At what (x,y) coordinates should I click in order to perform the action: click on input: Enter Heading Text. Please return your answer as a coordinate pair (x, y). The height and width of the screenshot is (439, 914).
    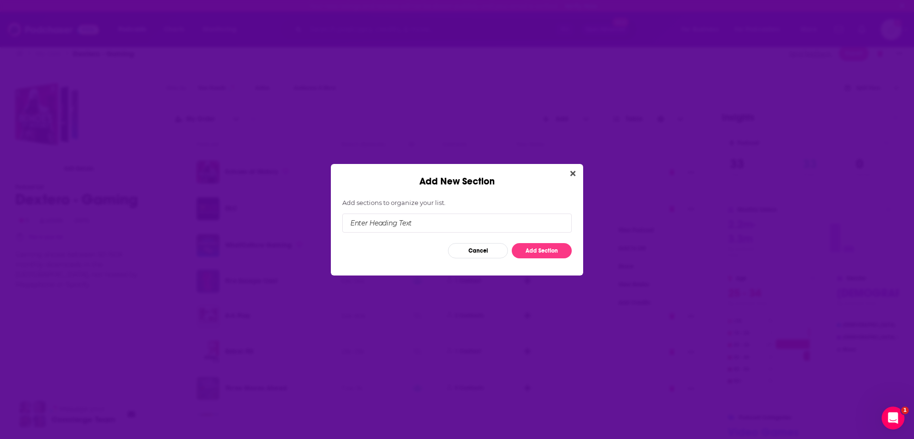
    Looking at the image, I should click on (457, 223).